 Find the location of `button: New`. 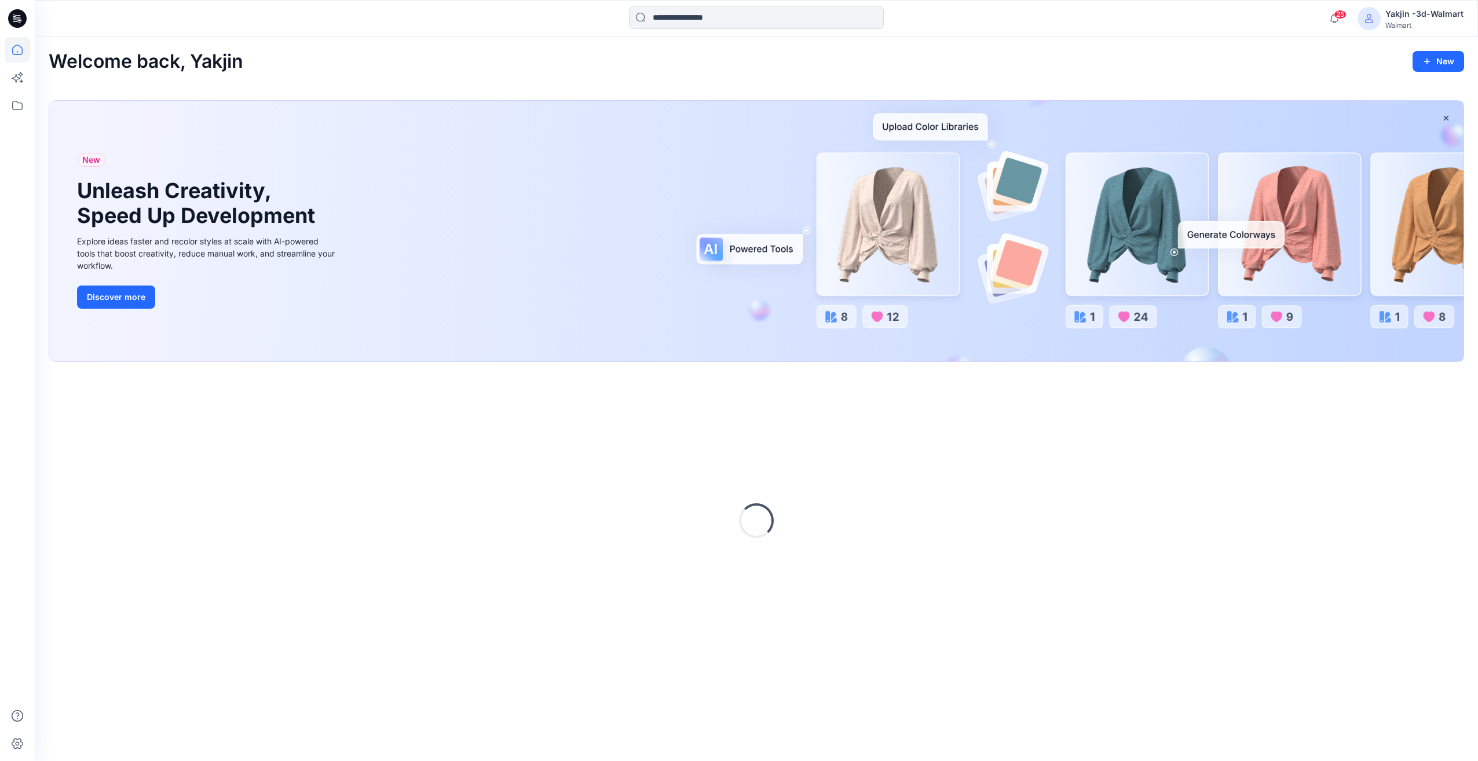

button: New is located at coordinates (1438, 61).